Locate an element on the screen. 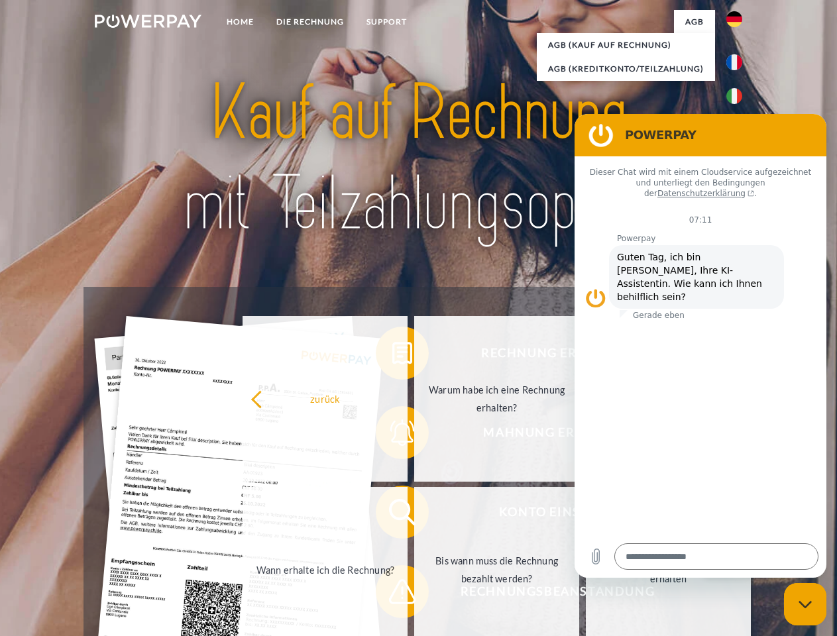 The height and width of the screenshot is (636, 837). img: it is located at coordinates (734, 96).